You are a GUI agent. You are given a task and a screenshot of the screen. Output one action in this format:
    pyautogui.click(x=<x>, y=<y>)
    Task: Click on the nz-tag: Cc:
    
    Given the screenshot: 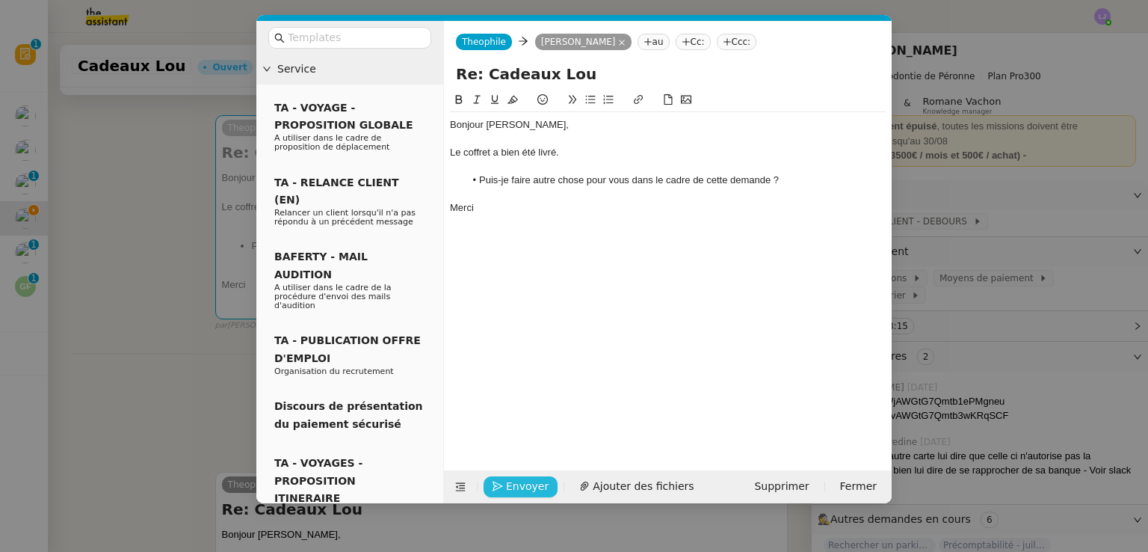 What is the action you would take?
    pyautogui.click(x=693, y=42)
    